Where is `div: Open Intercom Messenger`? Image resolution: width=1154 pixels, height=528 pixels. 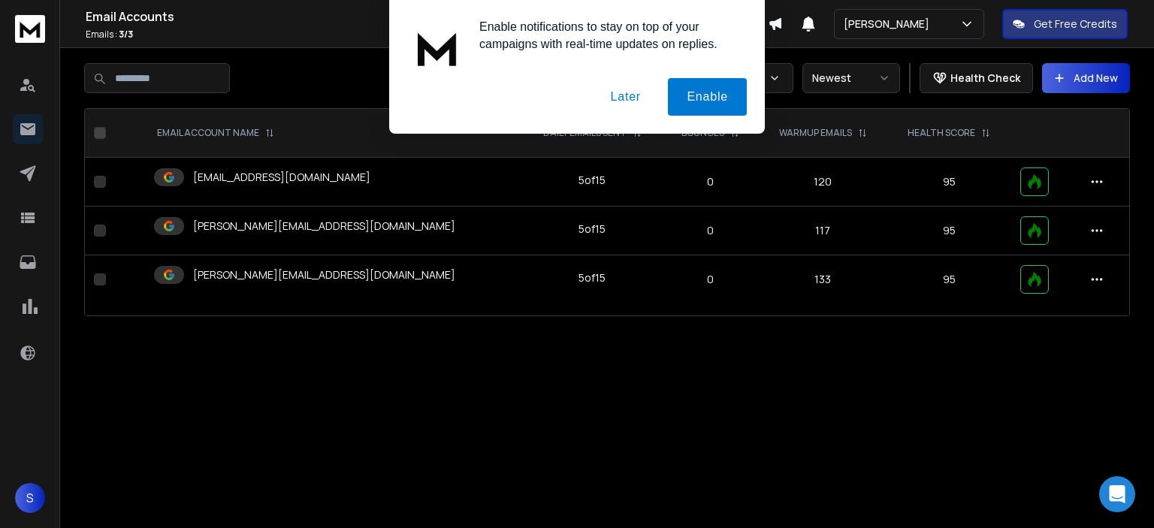 div: Open Intercom Messenger is located at coordinates (1117, 494).